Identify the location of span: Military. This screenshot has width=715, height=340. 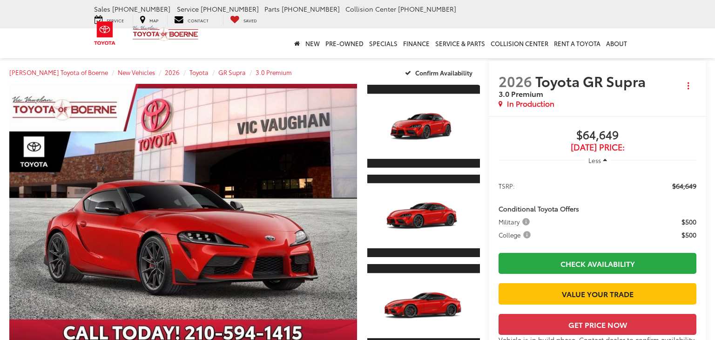
(515, 221).